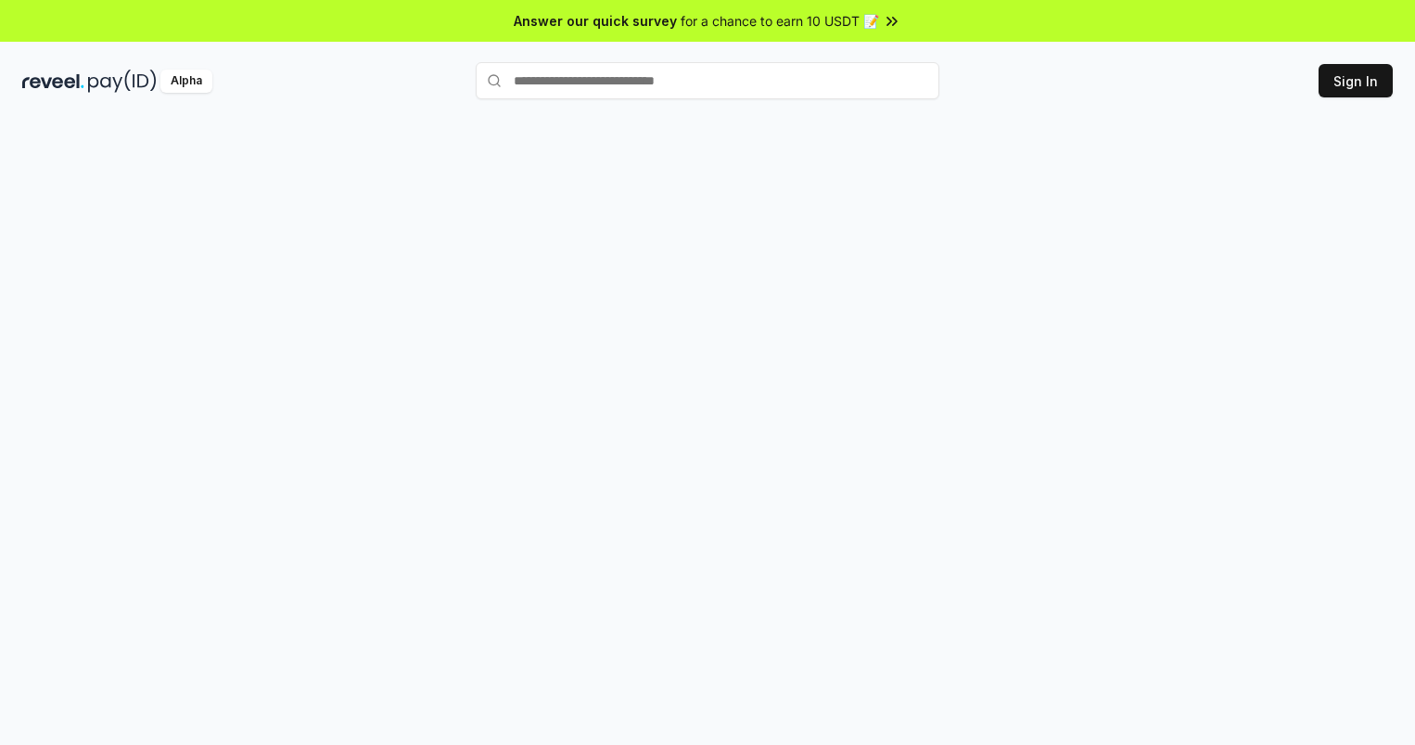  What do you see at coordinates (53, 81) in the screenshot?
I see `img: reveel_dark` at bounding box center [53, 81].